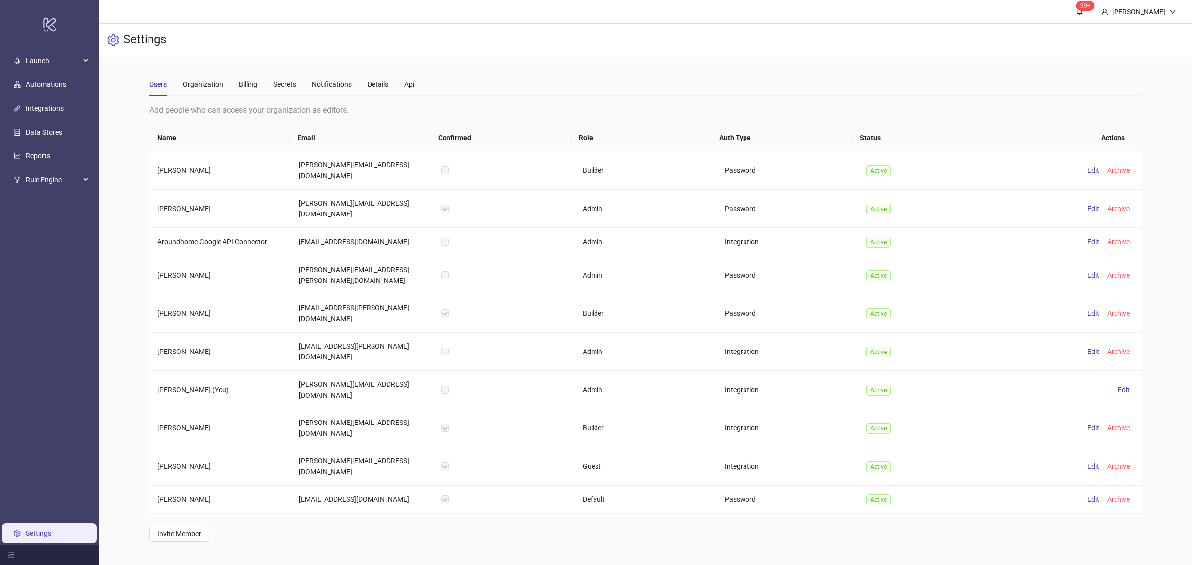 The width and height of the screenshot is (1192, 565). I want to click on span: fork, so click(17, 180).